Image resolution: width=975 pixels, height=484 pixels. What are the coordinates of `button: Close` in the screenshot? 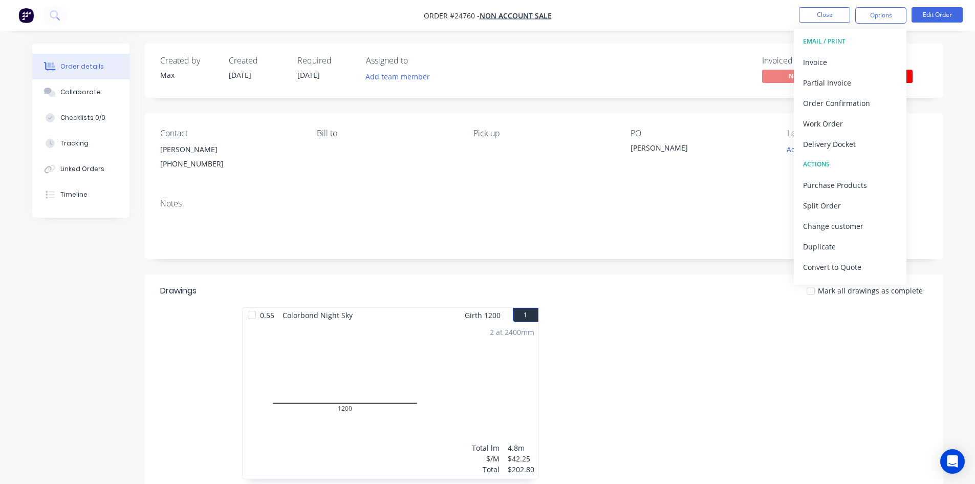 It's located at (825, 15).